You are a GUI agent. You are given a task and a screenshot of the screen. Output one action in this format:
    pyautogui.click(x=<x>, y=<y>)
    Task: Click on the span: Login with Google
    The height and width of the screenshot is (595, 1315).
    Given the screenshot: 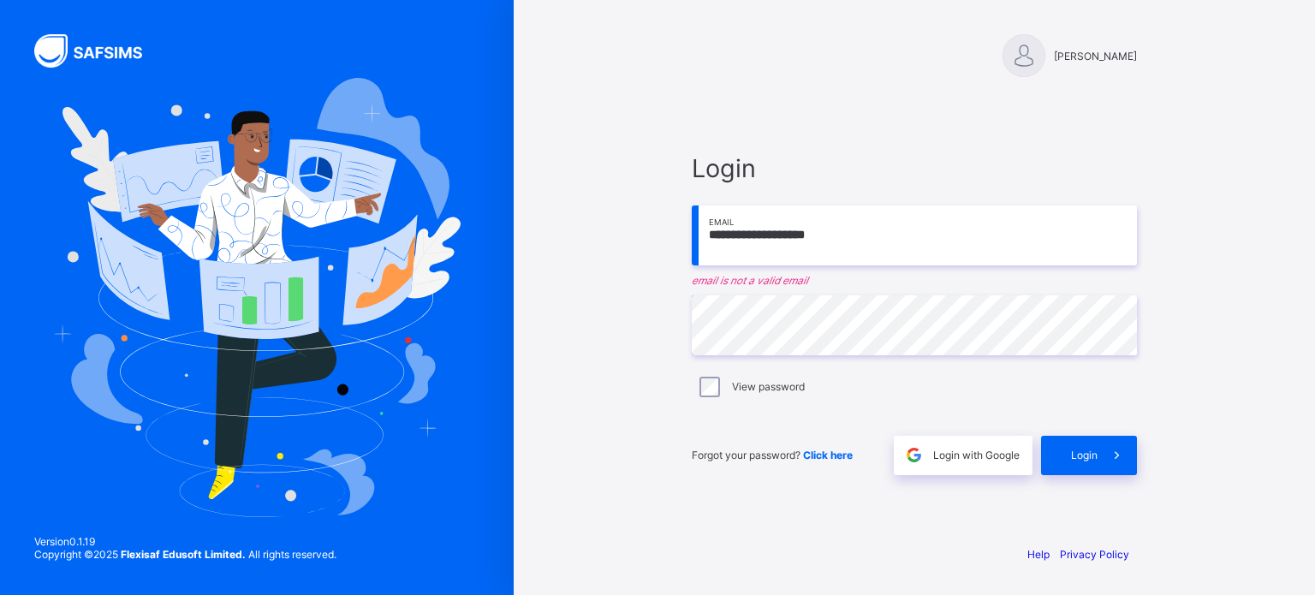 What is the action you would take?
    pyautogui.click(x=976, y=455)
    